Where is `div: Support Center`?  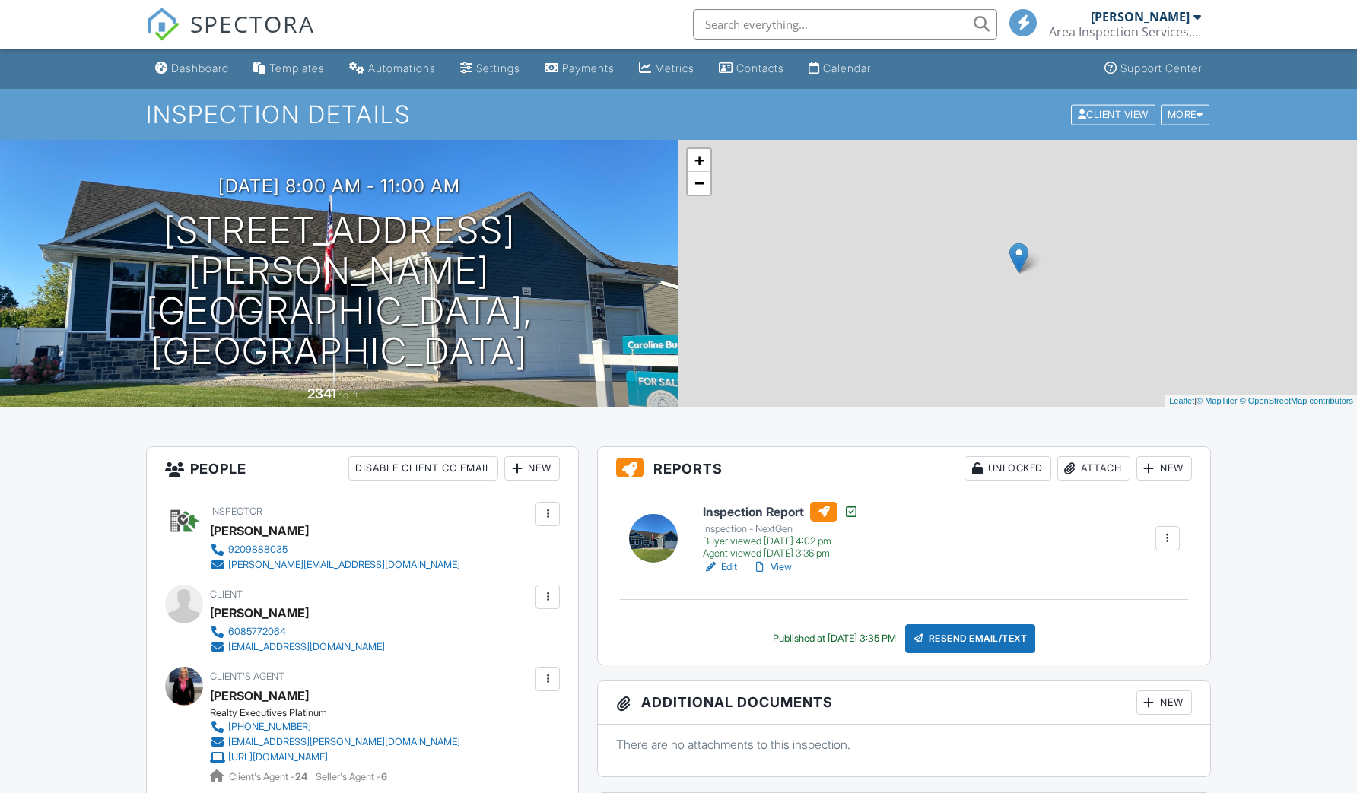
div: Support Center is located at coordinates (1161, 68).